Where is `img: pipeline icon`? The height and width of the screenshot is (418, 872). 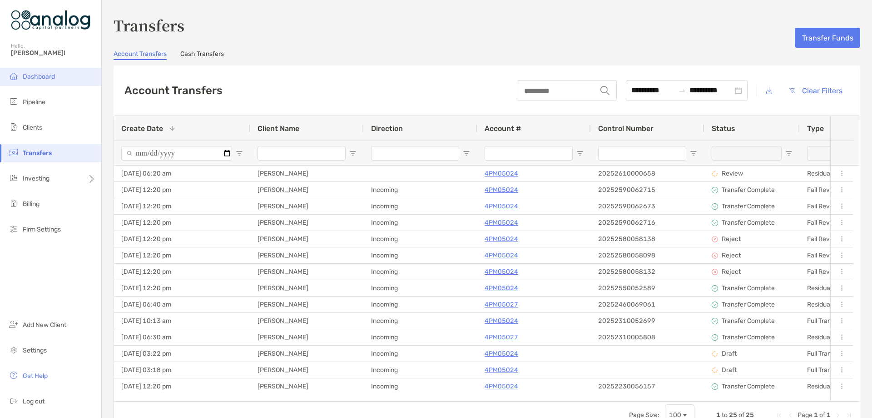
img: pipeline icon is located at coordinates (14, 101).